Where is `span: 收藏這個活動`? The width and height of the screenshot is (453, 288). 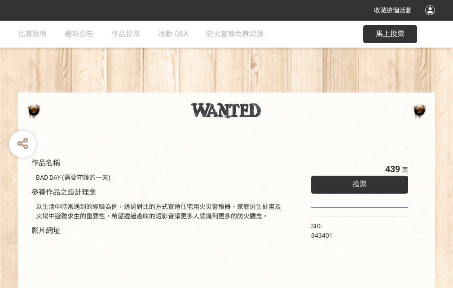 span: 收藏這個活動 is located at coordinates (393, 10).